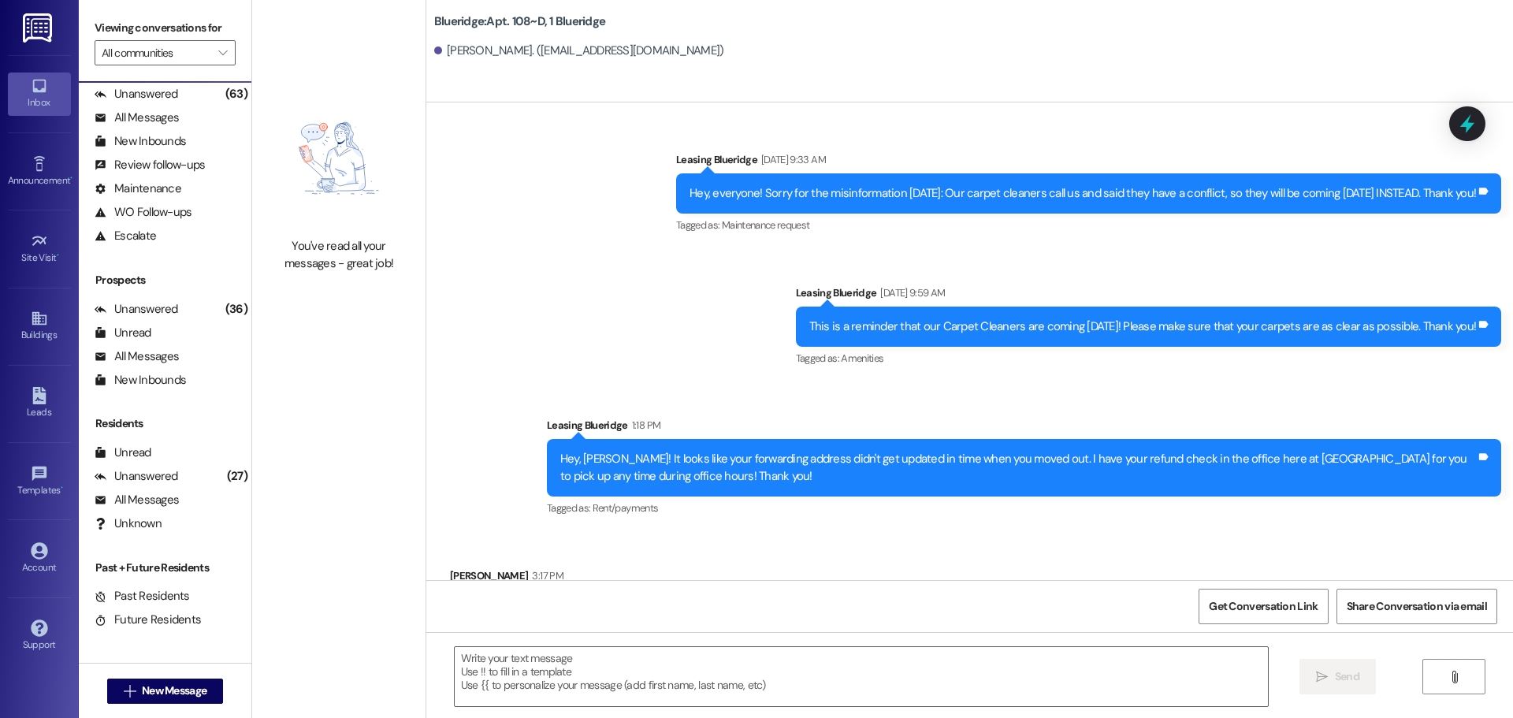 The height and width of the screenshot is (718, 1513). What do you see at coordinates (165, 691) in the screenshot?
I see `button: New Message` at bounding box center [165, 691].